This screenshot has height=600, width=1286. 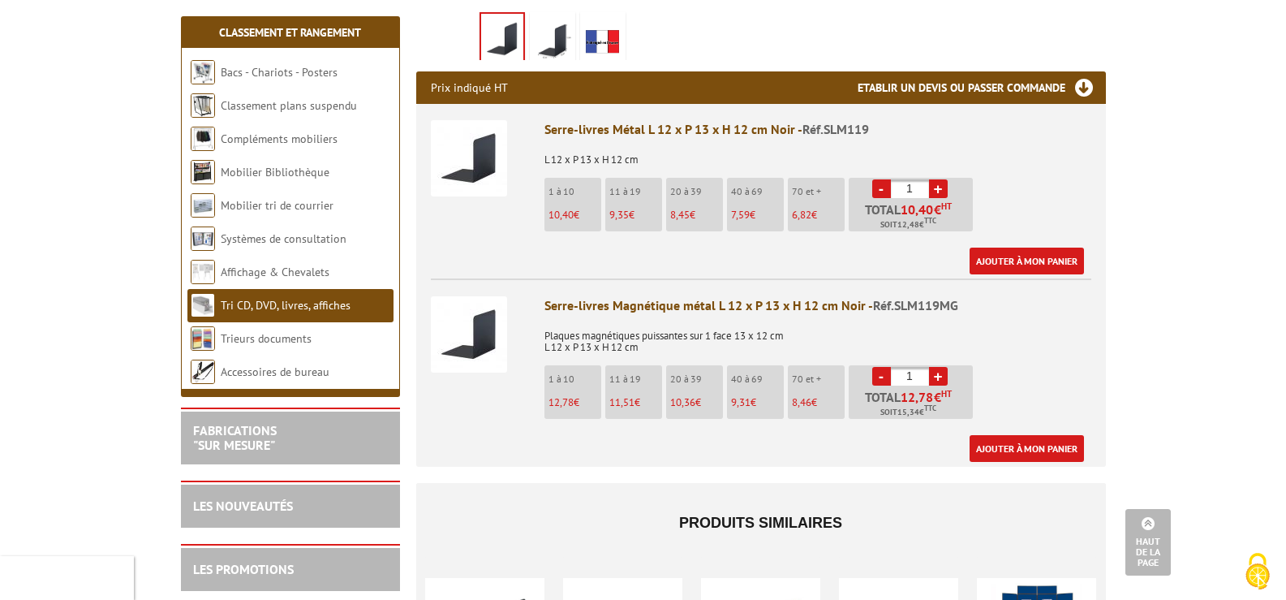 What do you see at coordinates (203, 338) in the screenshot?
I see `img: Trieurs documents` at bounding box center [203, 338].